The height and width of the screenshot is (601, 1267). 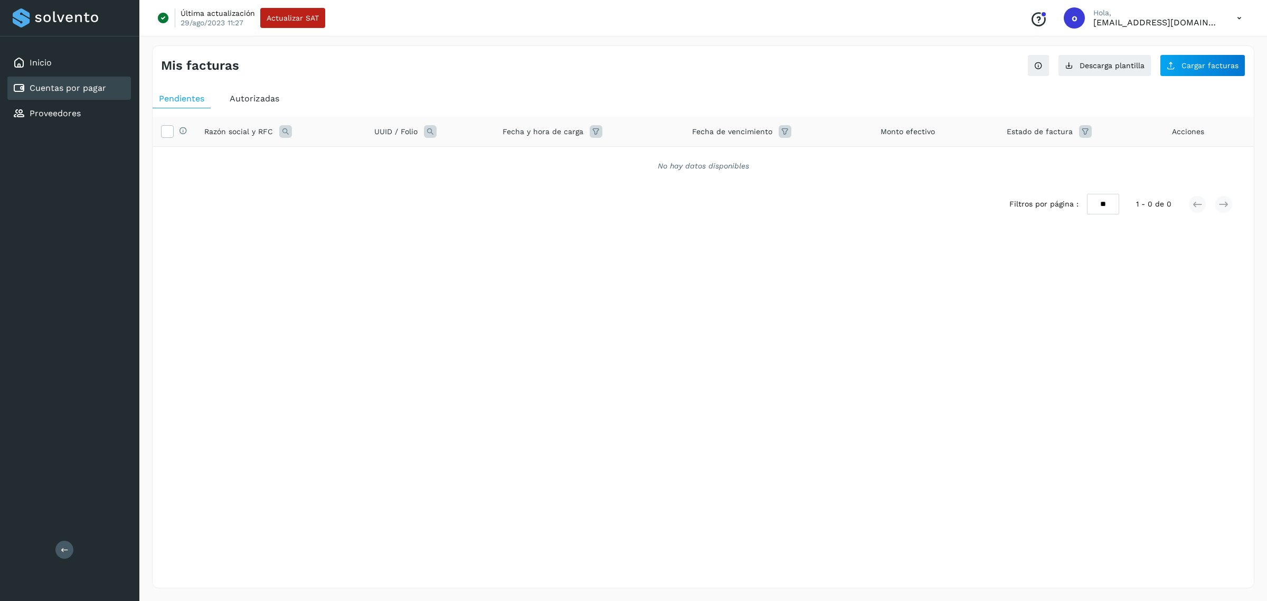 What do you see at coordinates (907, 131) in the screenshot?
I see `span: Monto efectivo` at bounding box center [907, 131].